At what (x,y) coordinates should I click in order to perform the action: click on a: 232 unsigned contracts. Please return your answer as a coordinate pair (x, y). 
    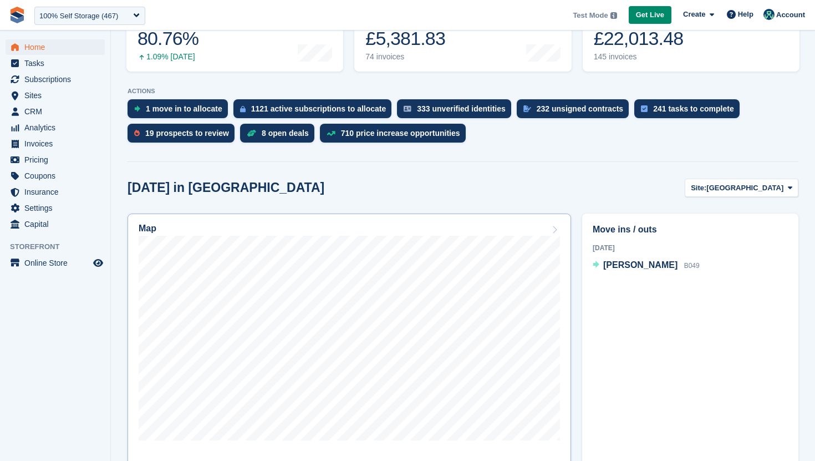
    Looking at the image, I should click on (575, 111).